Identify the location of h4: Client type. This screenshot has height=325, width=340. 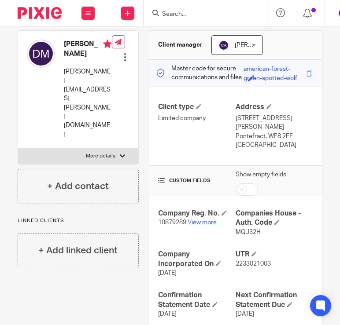
(197, 107).